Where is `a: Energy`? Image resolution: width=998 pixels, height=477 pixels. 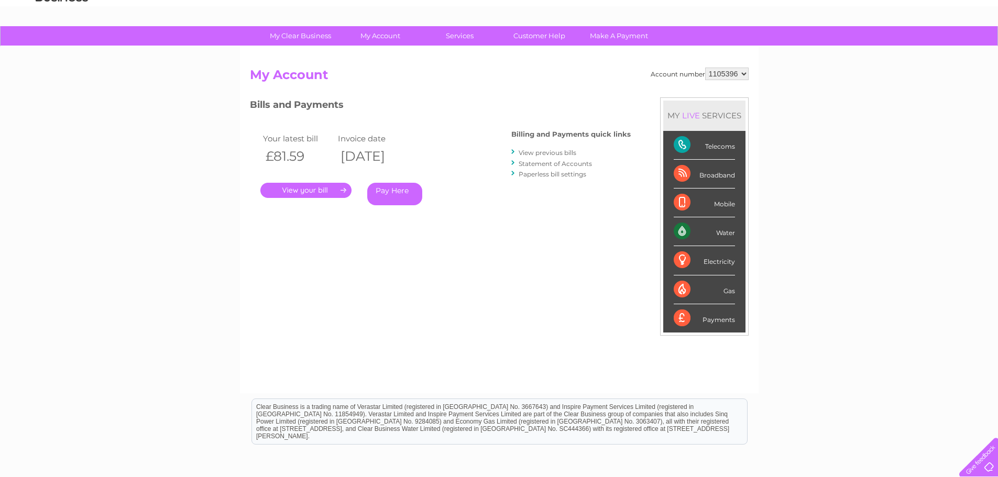
a: Energy is located at coordinates (851, 48).